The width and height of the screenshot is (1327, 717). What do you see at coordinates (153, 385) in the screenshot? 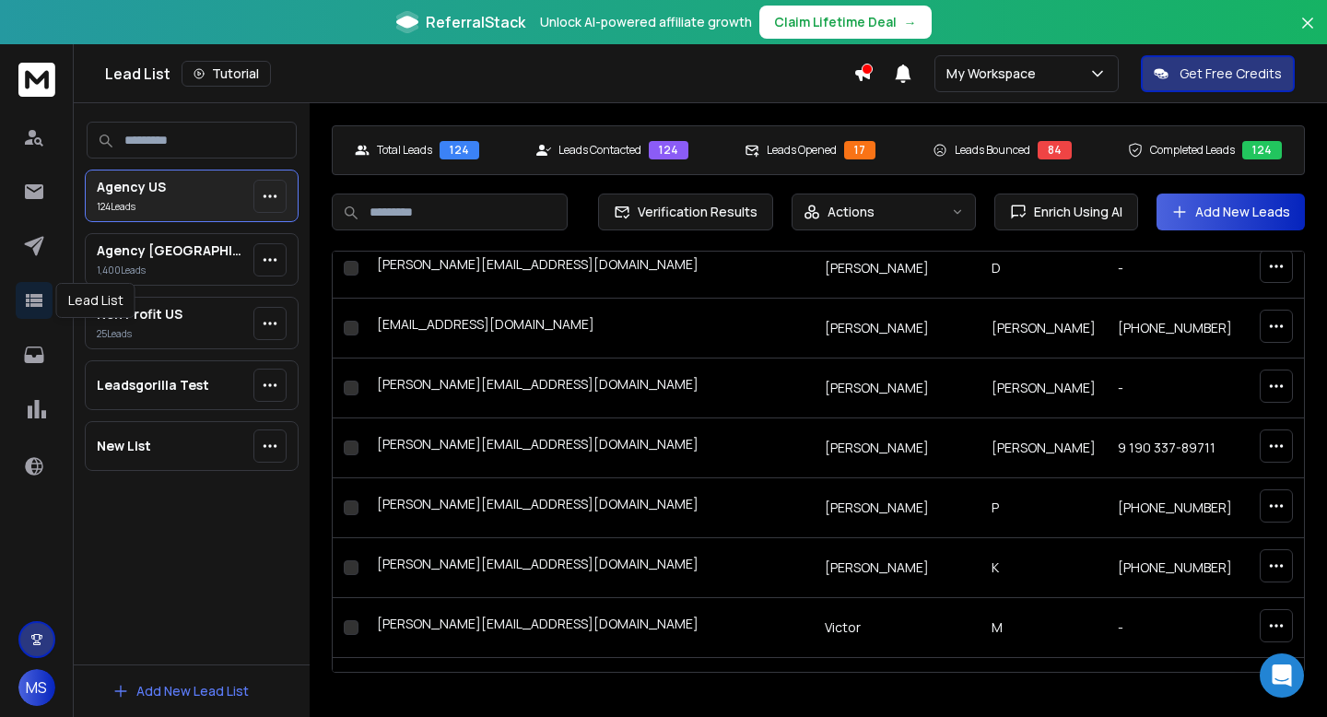
I see `p: Leadsgorilla Test` at bounding box center [153, 385].